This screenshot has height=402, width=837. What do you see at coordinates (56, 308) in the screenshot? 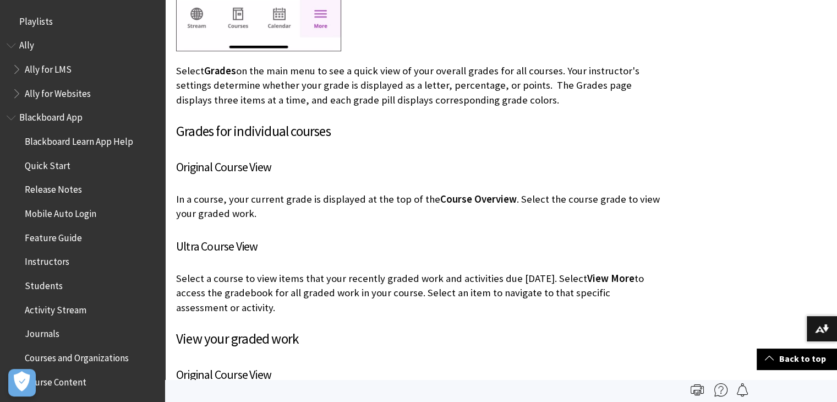
I see `span: Activity Stream` at bounding box center [56, 308].